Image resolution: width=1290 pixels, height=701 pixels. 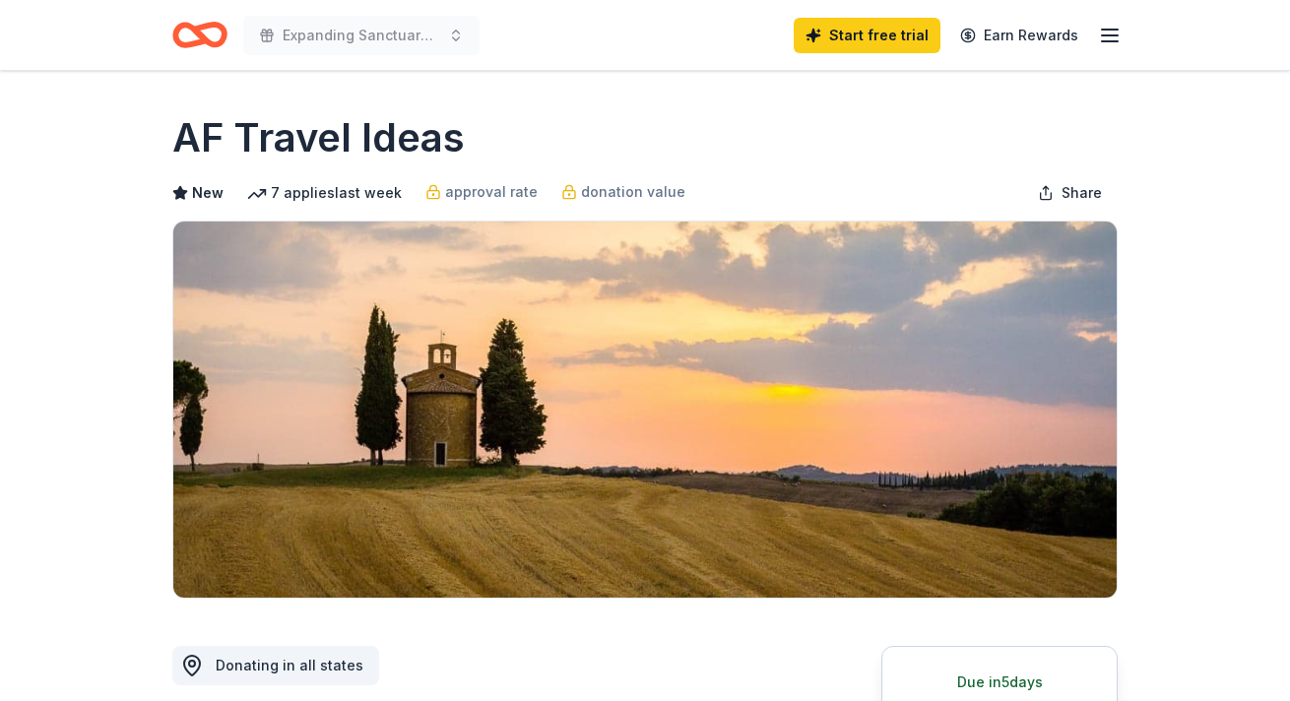 I want to click on a: Home, so click(x=200, y=34).